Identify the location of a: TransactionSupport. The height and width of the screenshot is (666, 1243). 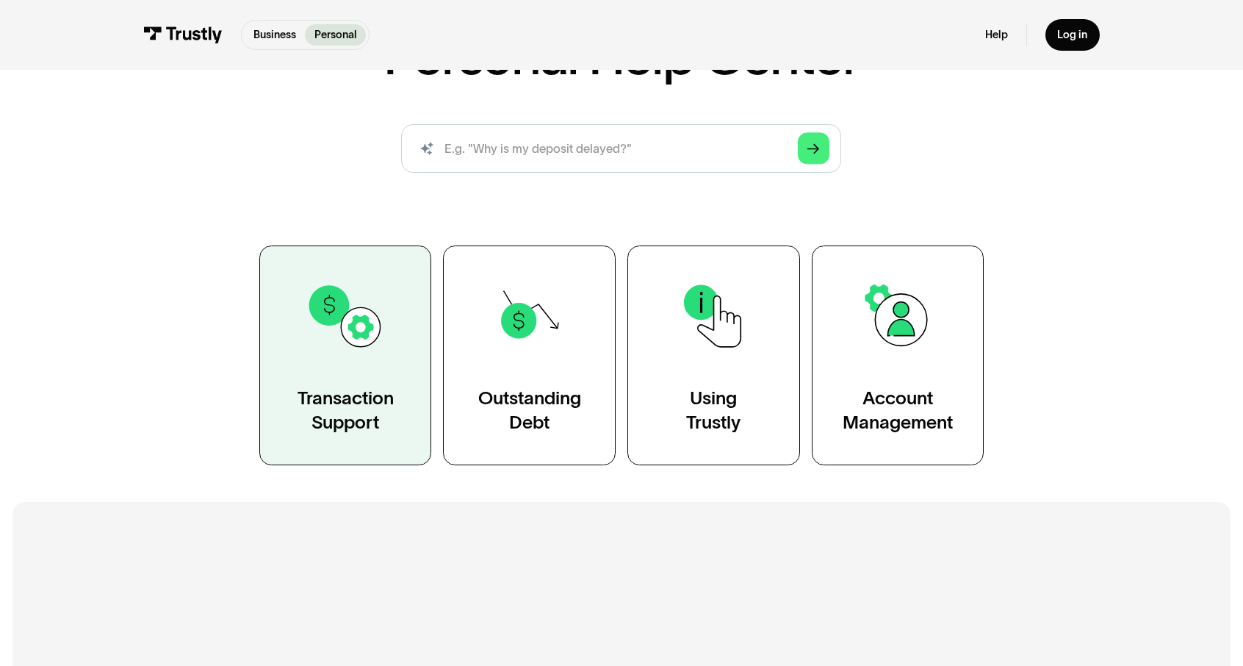
(345, 355).